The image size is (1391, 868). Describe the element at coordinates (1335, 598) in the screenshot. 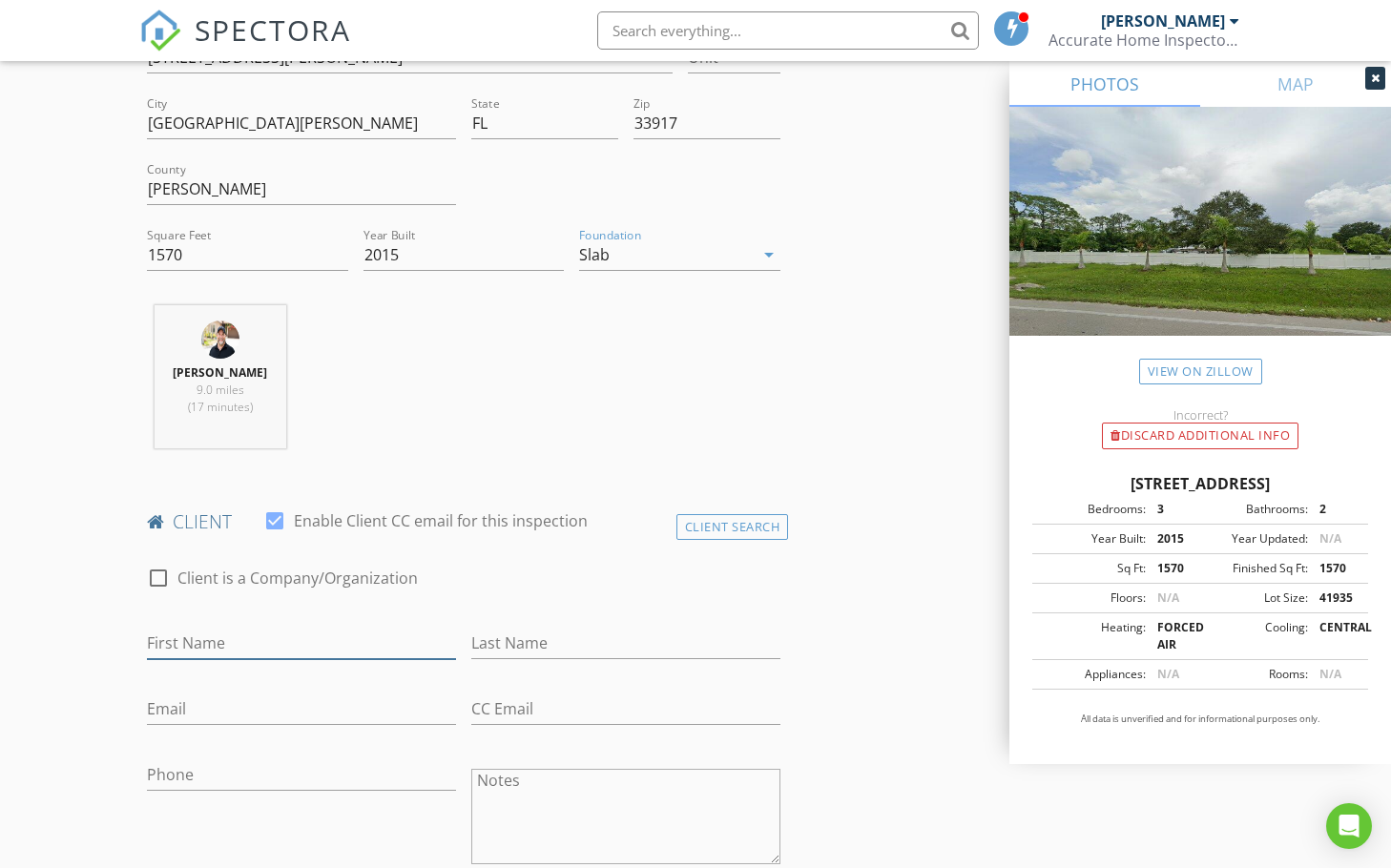

I see `div: 41935` at that location.